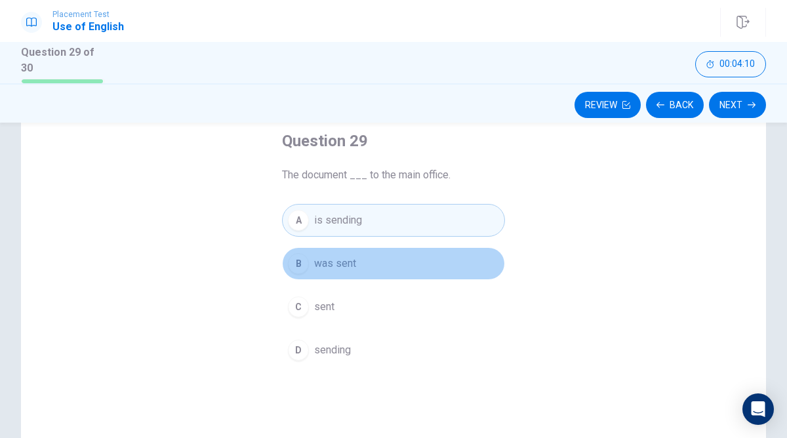 This screenshot has width=787, height=438. Describe the element at coordinates (737, 105) in the screenshot. I see `button: Next` at that location.